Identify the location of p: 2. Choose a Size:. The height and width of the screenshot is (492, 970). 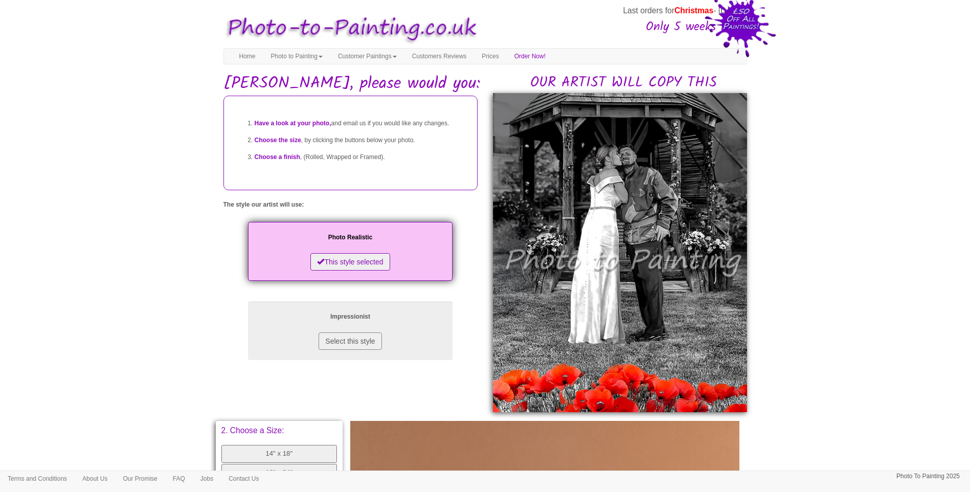
(279, 431).